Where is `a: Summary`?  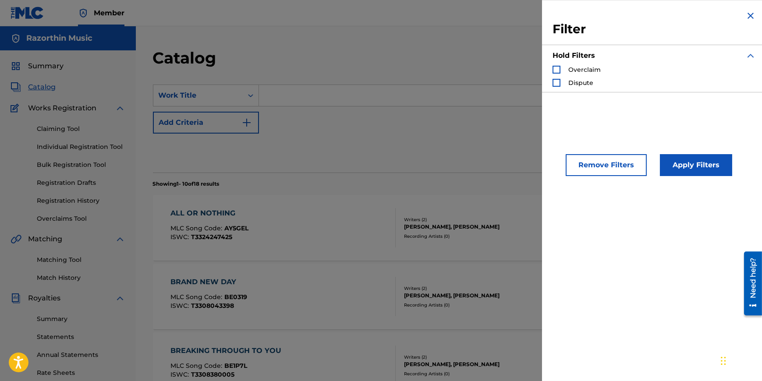 a: Summary is located at coordinates (81, 319).